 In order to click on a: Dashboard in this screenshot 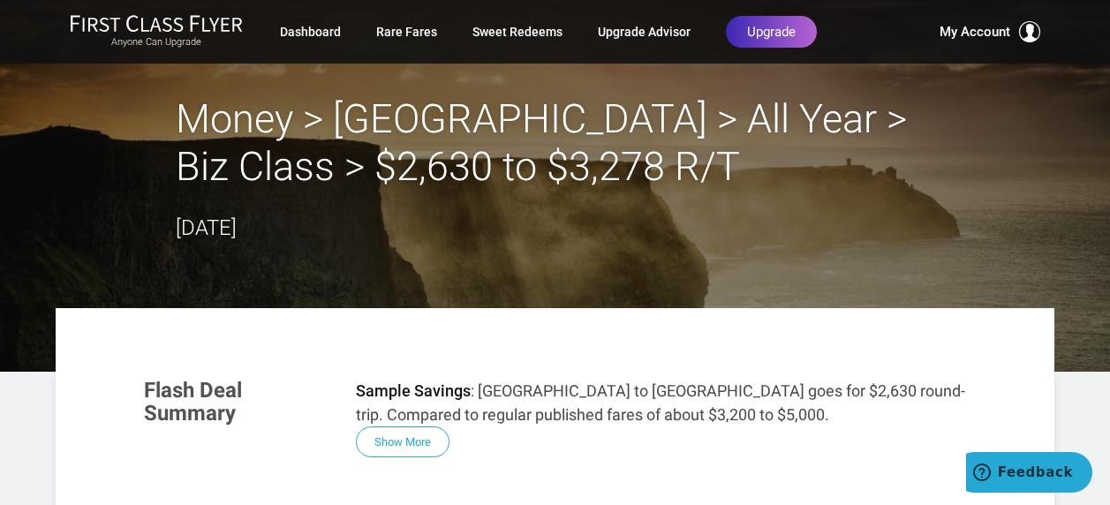, I will do `click(310, 32)`.